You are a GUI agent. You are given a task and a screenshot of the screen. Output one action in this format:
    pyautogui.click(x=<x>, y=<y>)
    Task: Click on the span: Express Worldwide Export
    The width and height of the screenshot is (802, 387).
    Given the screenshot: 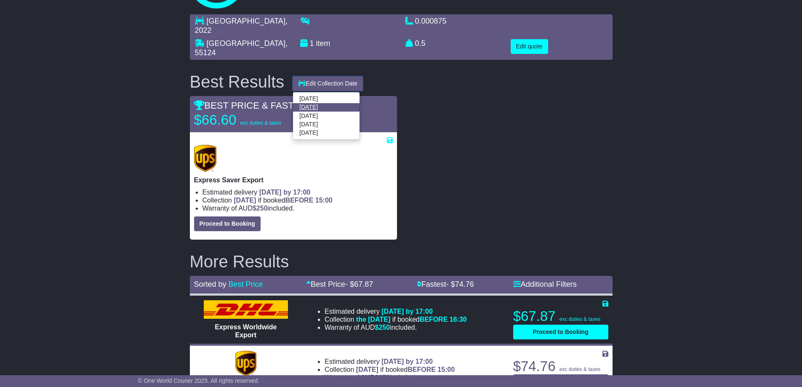 What is the action you would take?
    pyautogui.click(x=245, y=331)
    